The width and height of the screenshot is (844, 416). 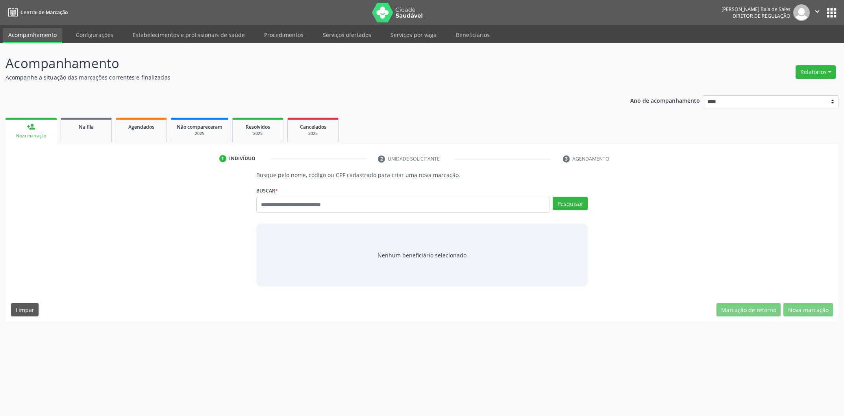 What do you see at coordinates (94, 35) in the screenshot?
I see `a: Configurações` at bounding box center [94, 35].